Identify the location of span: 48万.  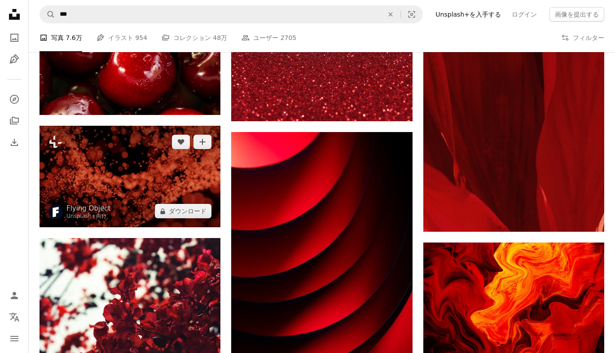
(220, 38).